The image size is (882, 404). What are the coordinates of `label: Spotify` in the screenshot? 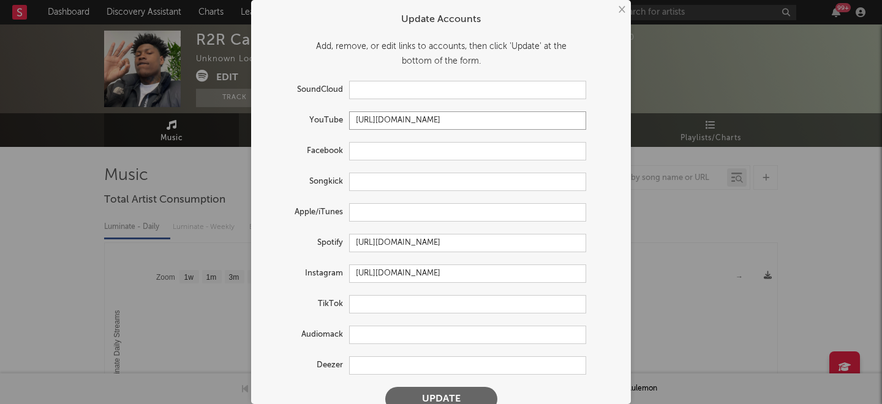 It's located at (306, 243).